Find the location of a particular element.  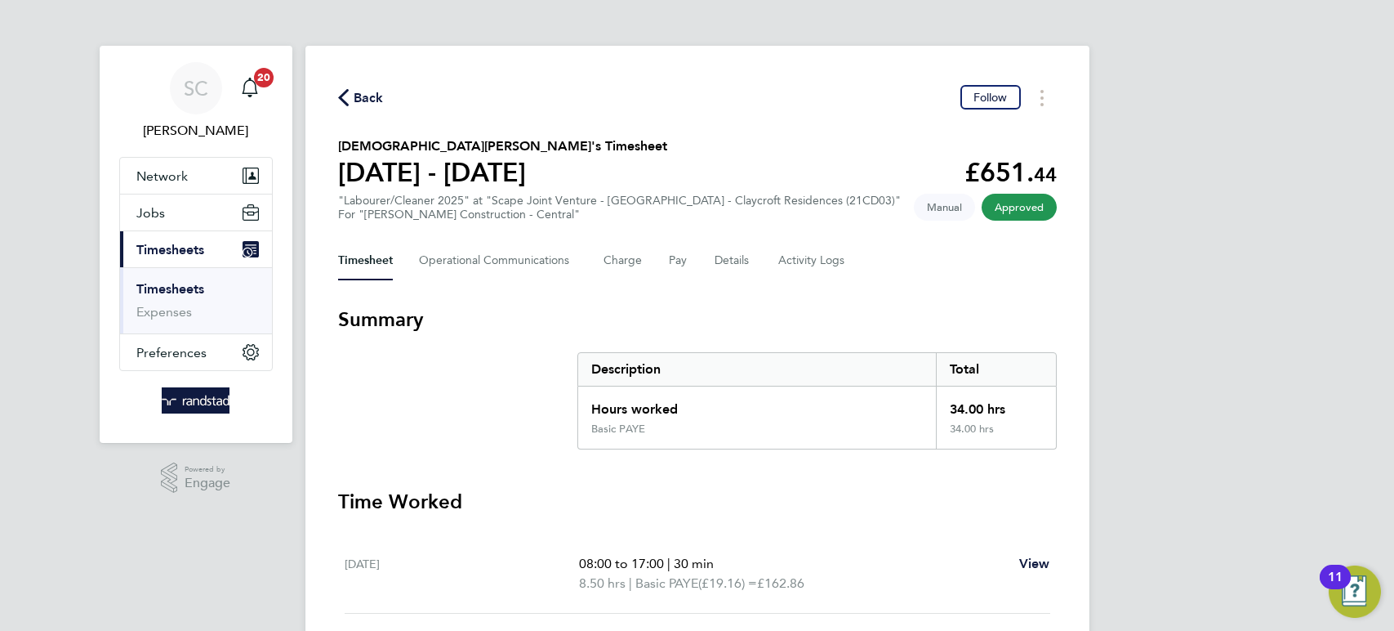

button: Timesheets is located at coordinates (196, 249).